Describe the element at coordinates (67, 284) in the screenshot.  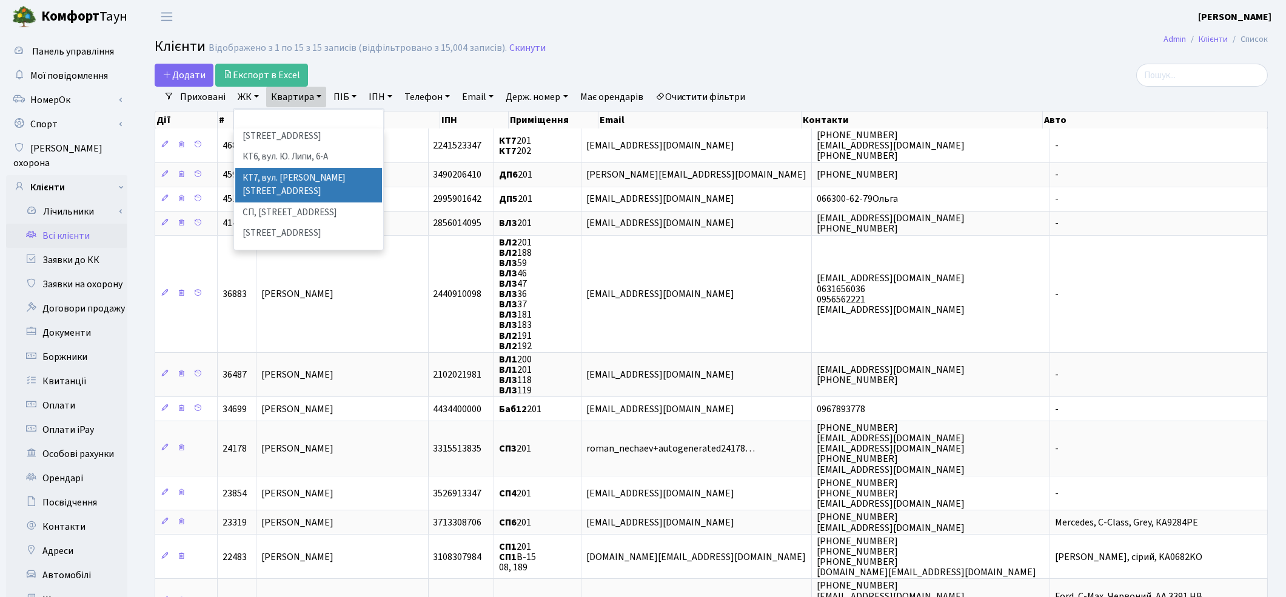
I see `a: Заявки на охорону` at that location.